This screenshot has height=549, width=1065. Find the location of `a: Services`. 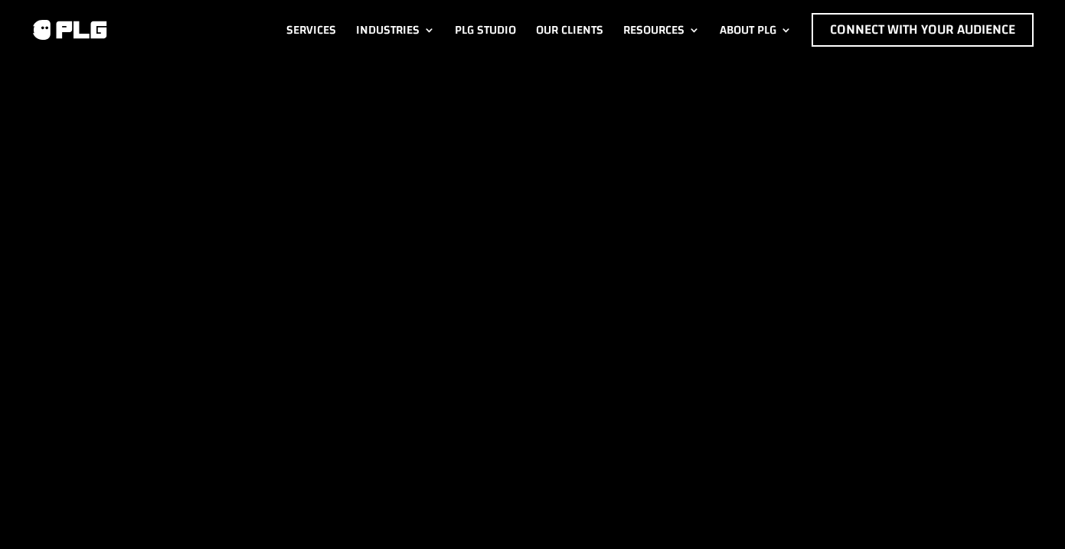

a: Services is located at coordinates (311, 30).